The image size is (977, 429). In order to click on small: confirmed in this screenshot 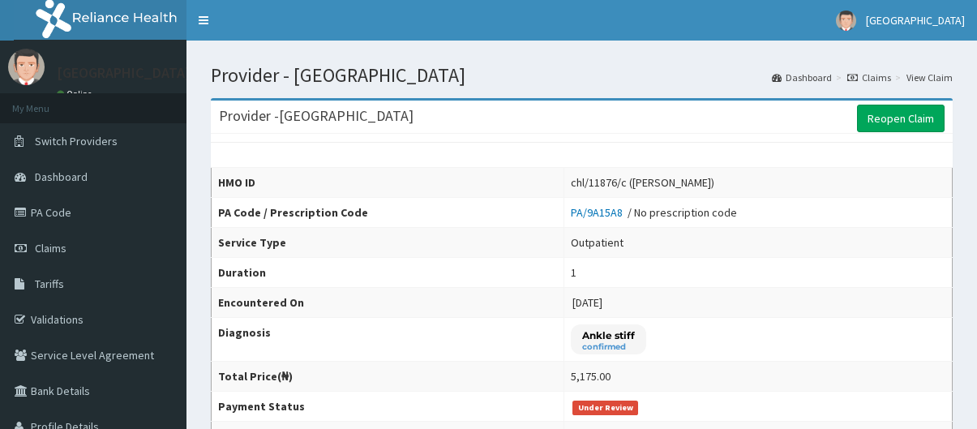, I will do `click(608, 347)`.